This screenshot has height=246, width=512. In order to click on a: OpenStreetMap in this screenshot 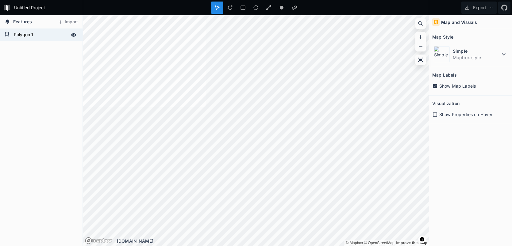, I will do `click(379, 243)`.